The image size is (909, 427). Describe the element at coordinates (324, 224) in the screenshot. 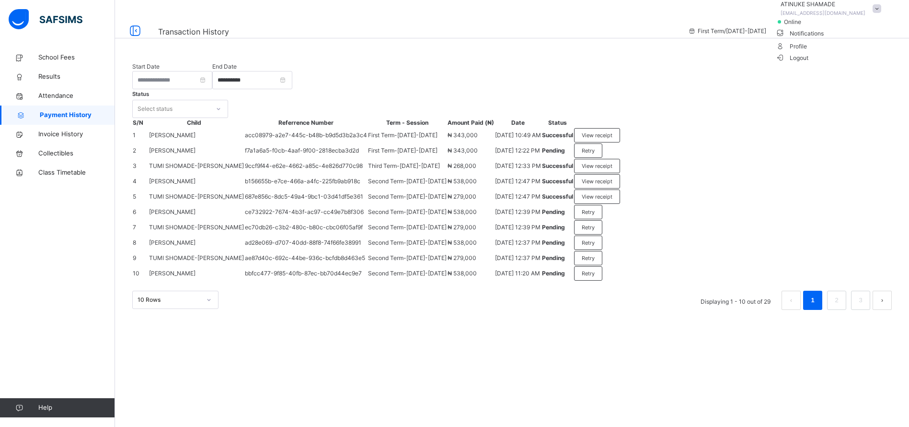

I see `div: CUSTOMIZED EXERCISE BOOKS & TEXTBOOKS` at that location.